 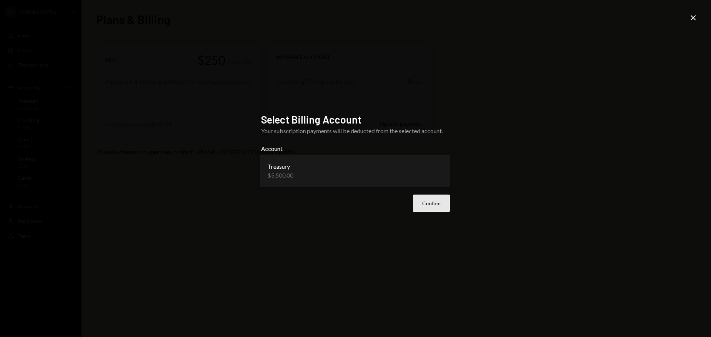 I want to click on h2: Select Billing Account, so click(x=355, y=120).